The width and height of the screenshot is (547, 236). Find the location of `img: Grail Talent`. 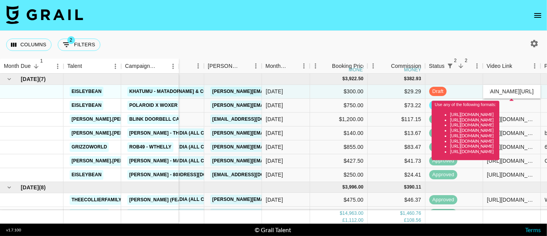

img: Grail Talent is located at coordinates (45, 15).